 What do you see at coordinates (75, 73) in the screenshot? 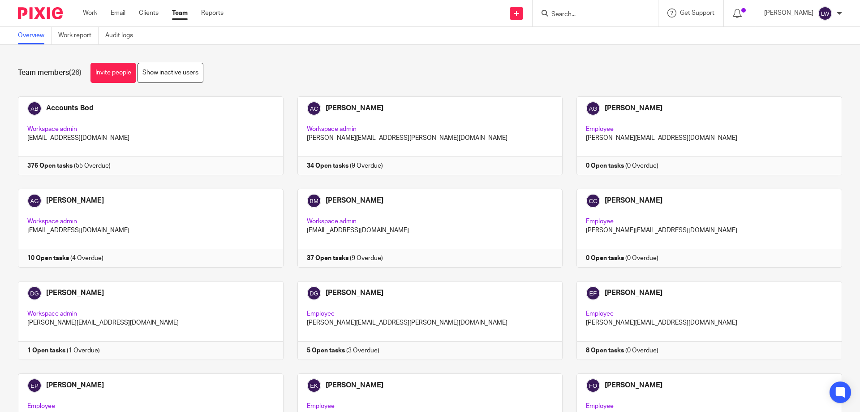
I see `span: (26)` at bounding box center [75, 73].